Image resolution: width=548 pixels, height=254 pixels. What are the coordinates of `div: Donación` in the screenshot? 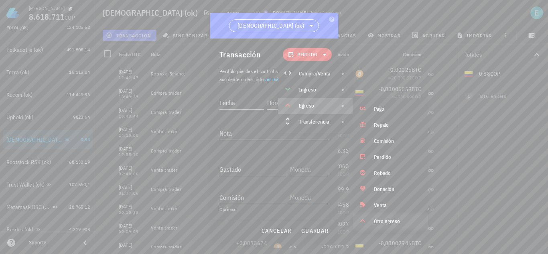 It's located at (398, 189).